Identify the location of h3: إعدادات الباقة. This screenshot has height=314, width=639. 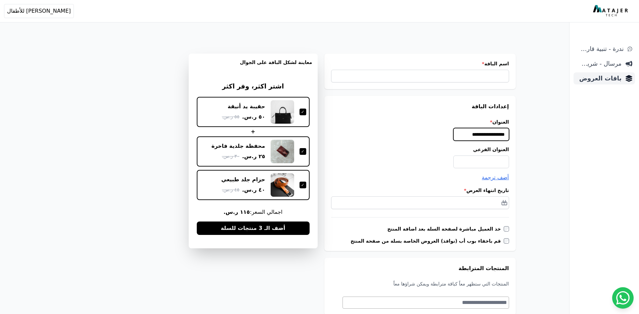
(420, 107).